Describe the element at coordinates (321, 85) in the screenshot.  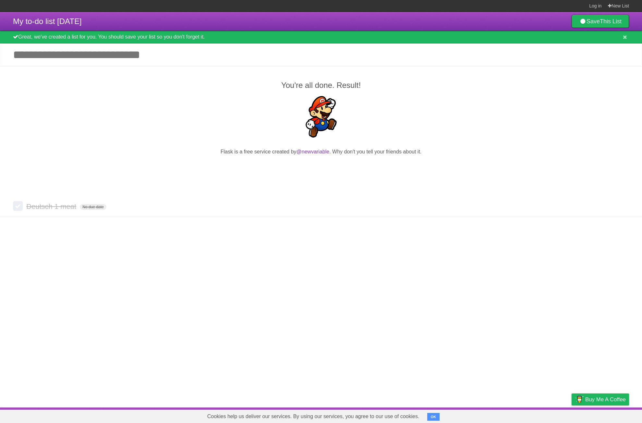
I see `h2: You're all done. Result!` at that location.